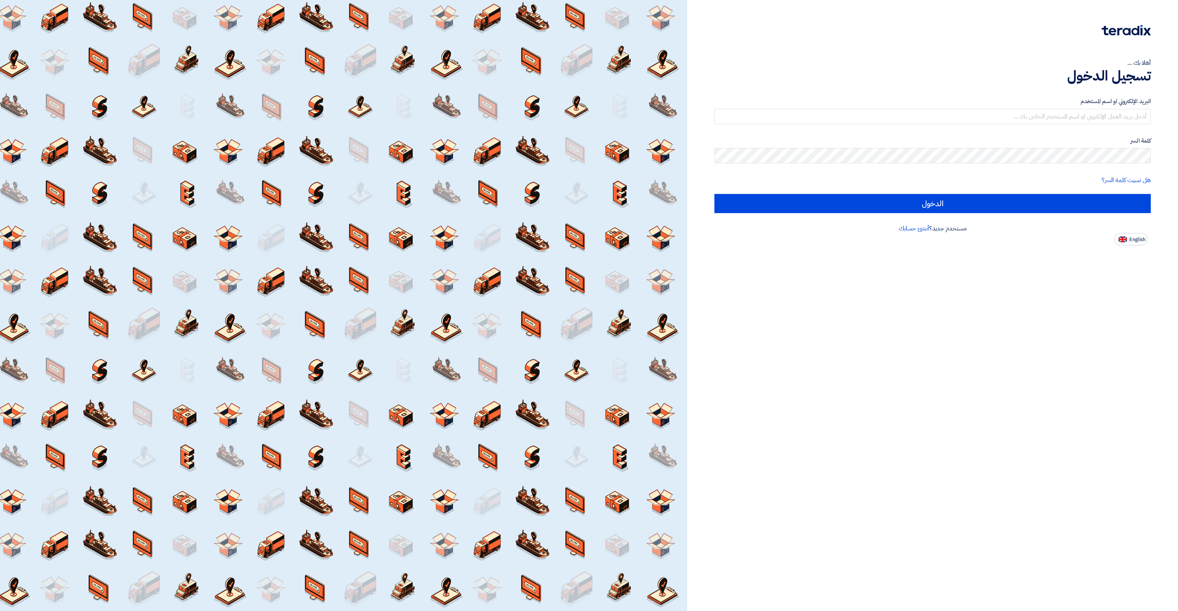 Image resolution: width=1178 pixels, height=611 pixels. What do you see at coordinates (933, 117) in the screenshot?
I see `input: أدخل بريد العمل الإلكتروني او اسم المستخدم الخاص بك ...` at bounding box center [933, 117].